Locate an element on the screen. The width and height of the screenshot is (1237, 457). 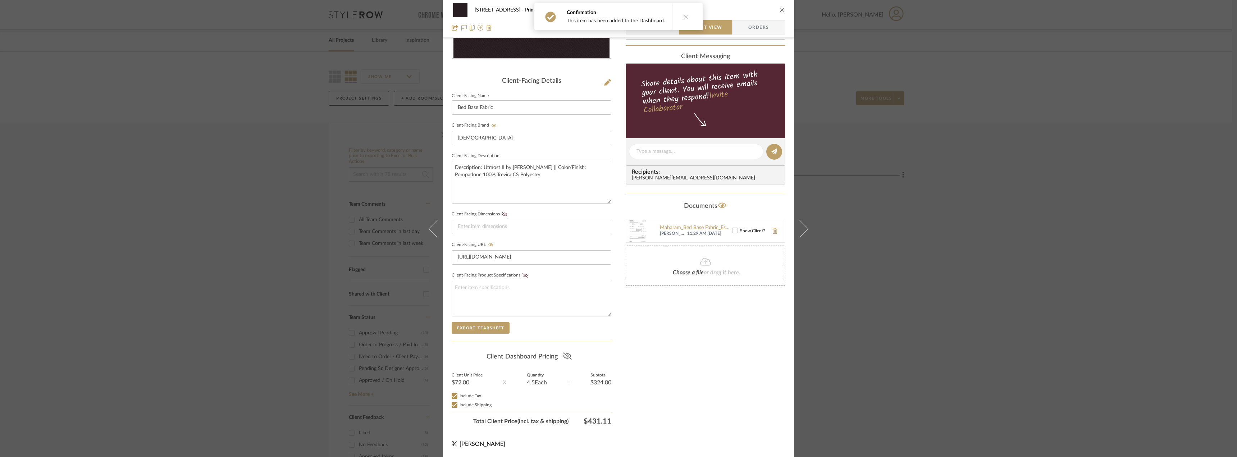
input: Enter item URL is located at coordinates (531, 257).